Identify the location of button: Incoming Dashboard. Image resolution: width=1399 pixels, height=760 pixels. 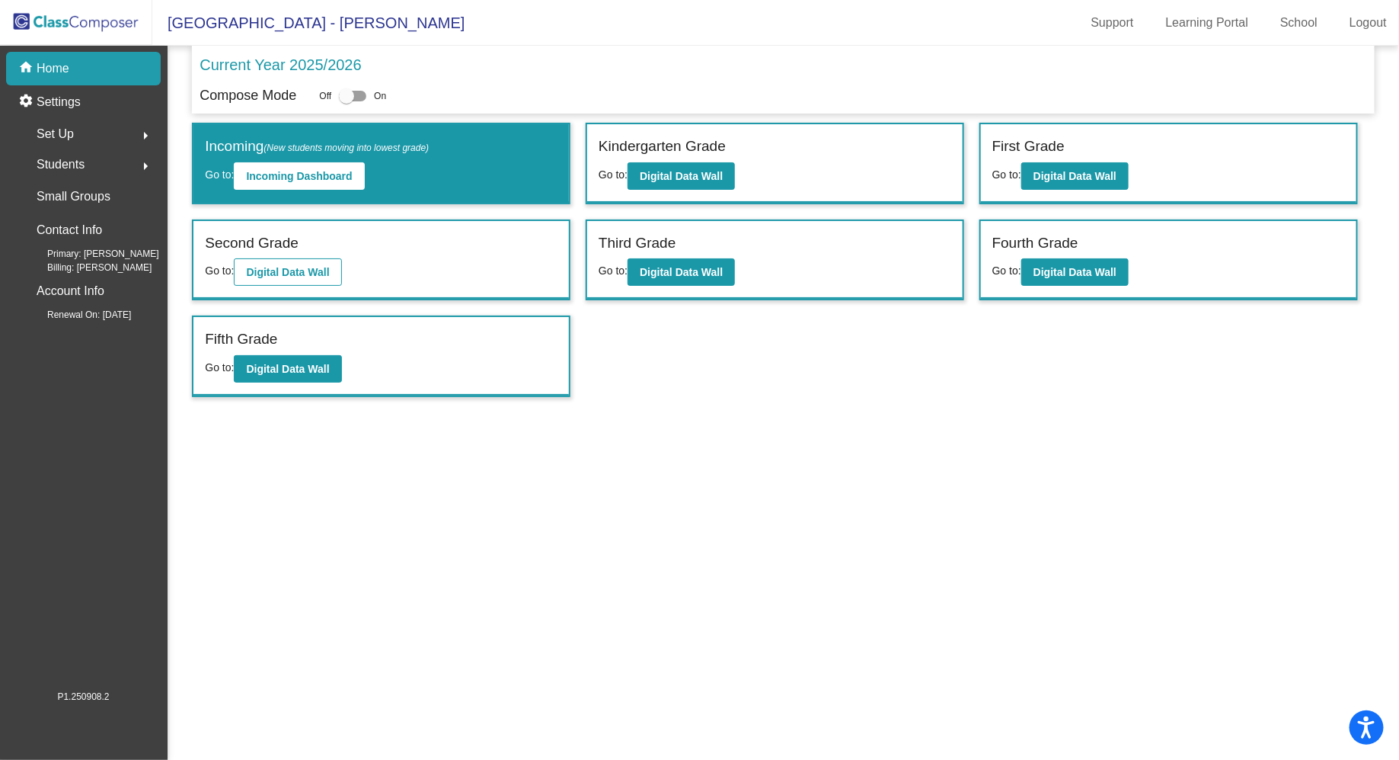
(299, 176).